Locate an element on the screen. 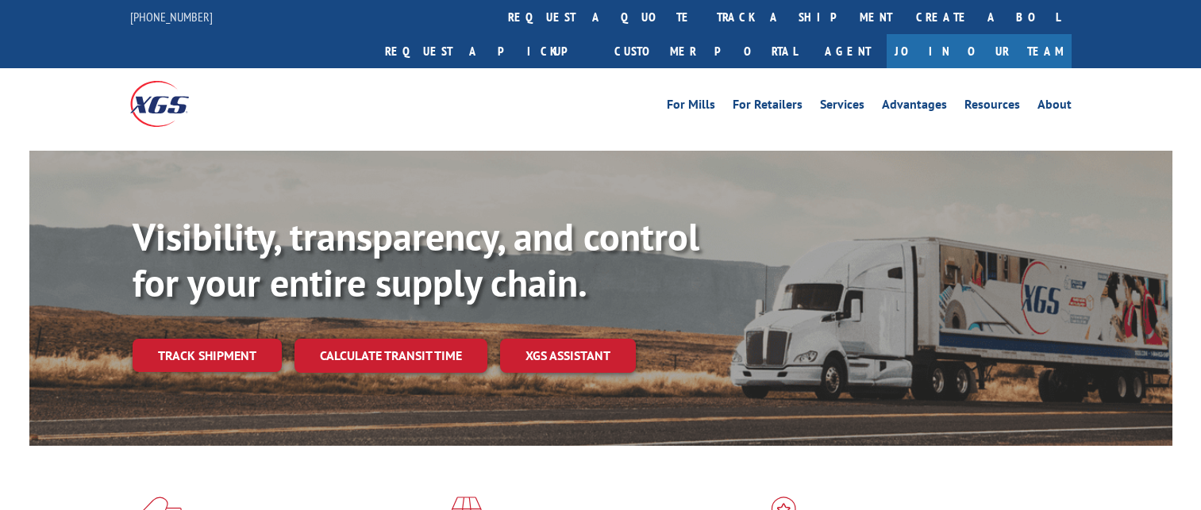 The width and height of the screenshot is (1201, 510). b: Visibility, transparency, and control for your entire supply chain. is located at coordinates (416, 260).